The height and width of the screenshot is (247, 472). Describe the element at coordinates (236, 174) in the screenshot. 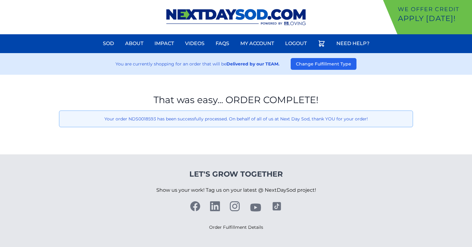

I see `h4: Let's Grow Together` at that location.